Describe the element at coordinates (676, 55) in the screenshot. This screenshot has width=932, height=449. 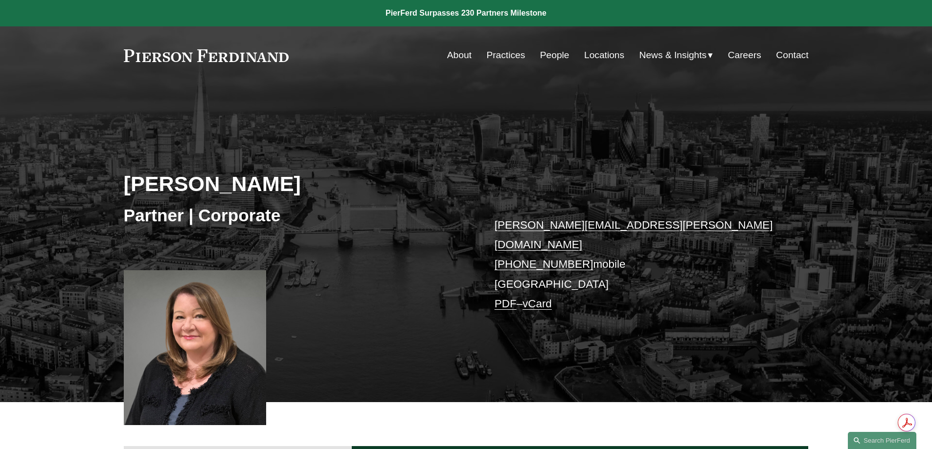
I see `a: folder dropdown` at that location.